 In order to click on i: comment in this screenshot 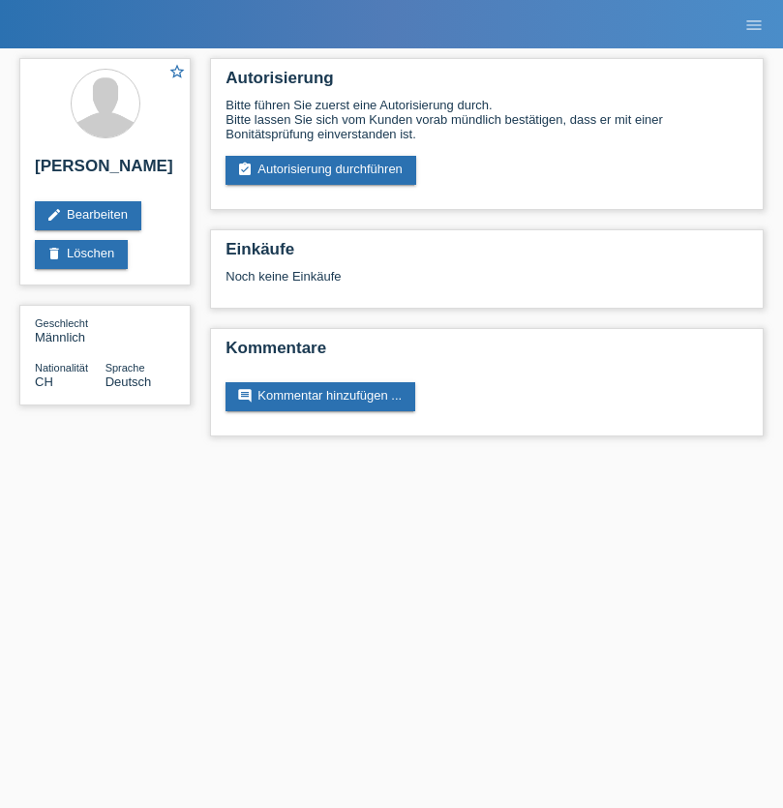, I will do `click(245, 396)`.